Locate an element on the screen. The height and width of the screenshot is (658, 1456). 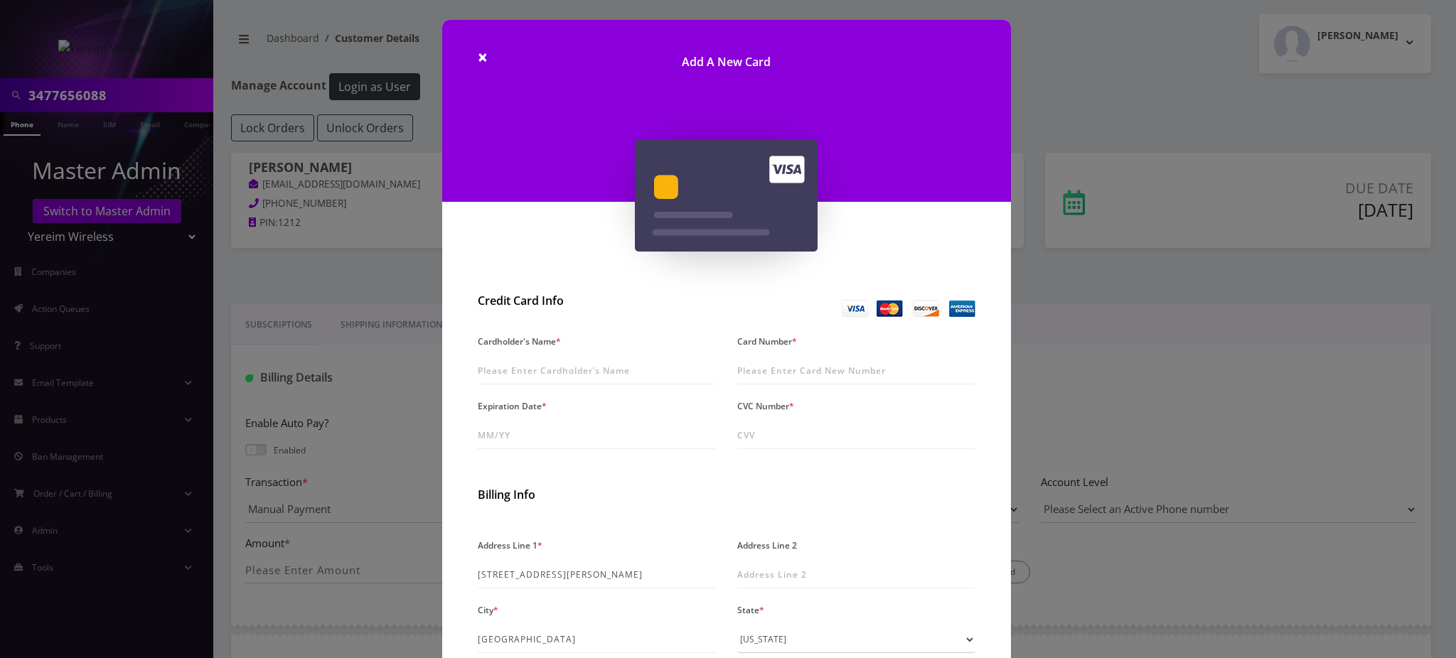
h2: Billing Info is located at coordinates (727, 495).